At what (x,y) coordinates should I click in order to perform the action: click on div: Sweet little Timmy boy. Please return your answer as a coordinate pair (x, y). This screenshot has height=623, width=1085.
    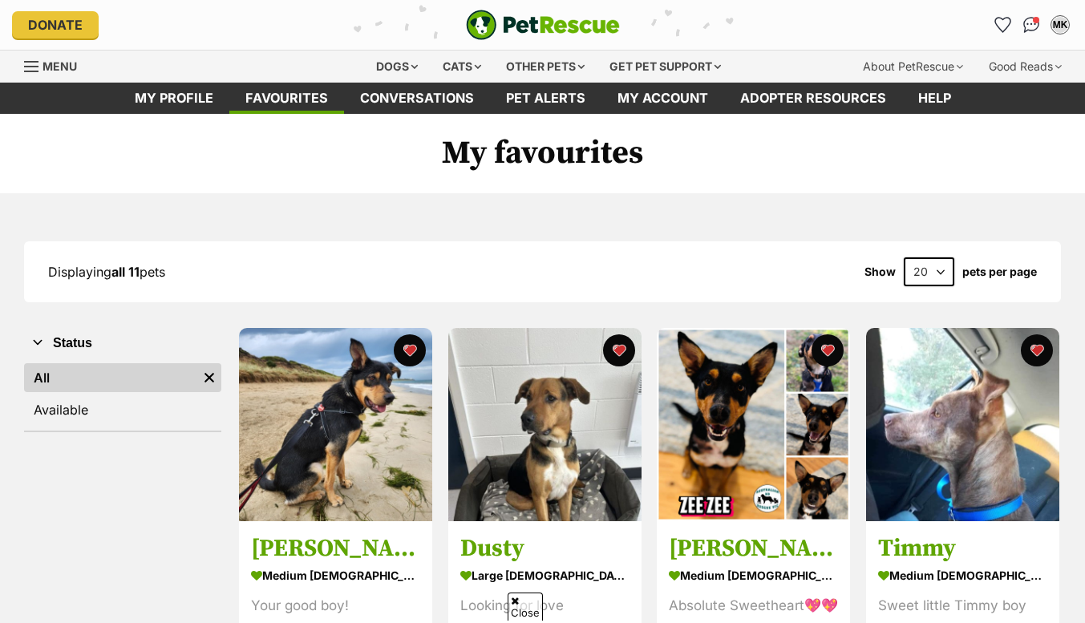
    Looking at the image, I should click on (962, 605).